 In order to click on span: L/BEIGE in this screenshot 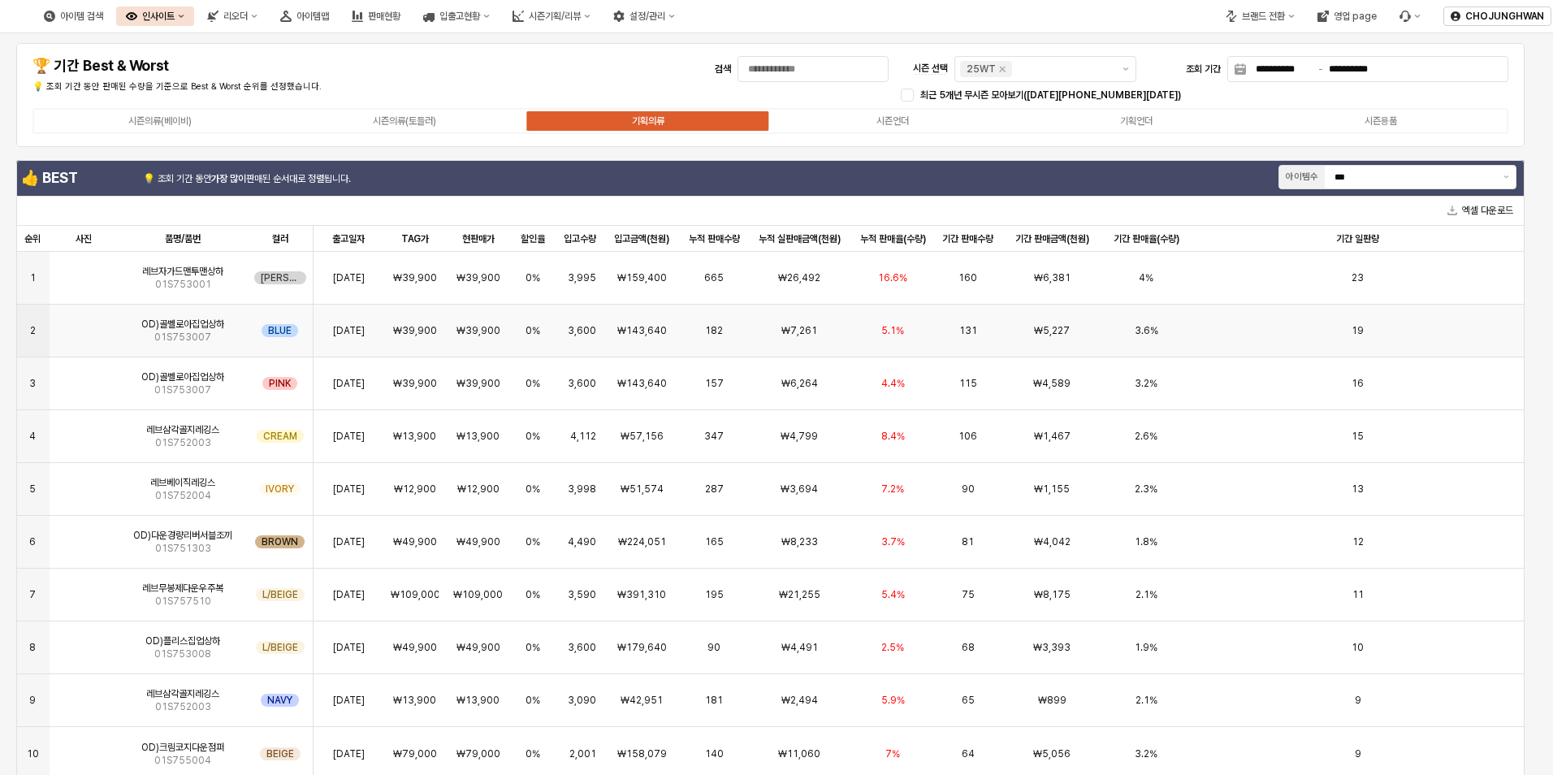, I will do `click(280, 595)`.